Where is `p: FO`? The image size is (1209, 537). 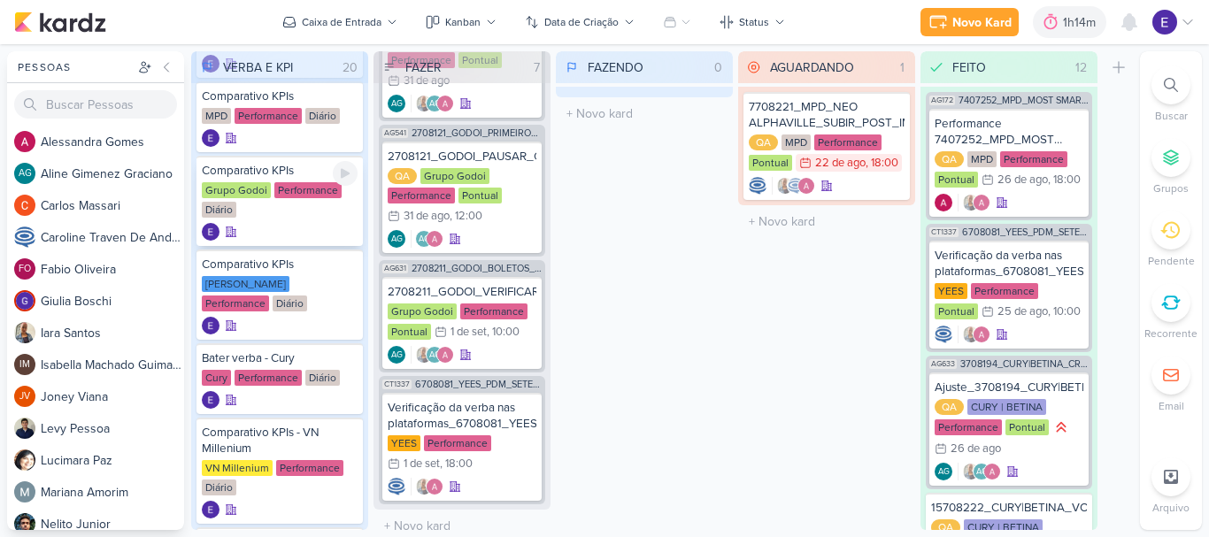 p: FO is located at coordinates (25, 269).